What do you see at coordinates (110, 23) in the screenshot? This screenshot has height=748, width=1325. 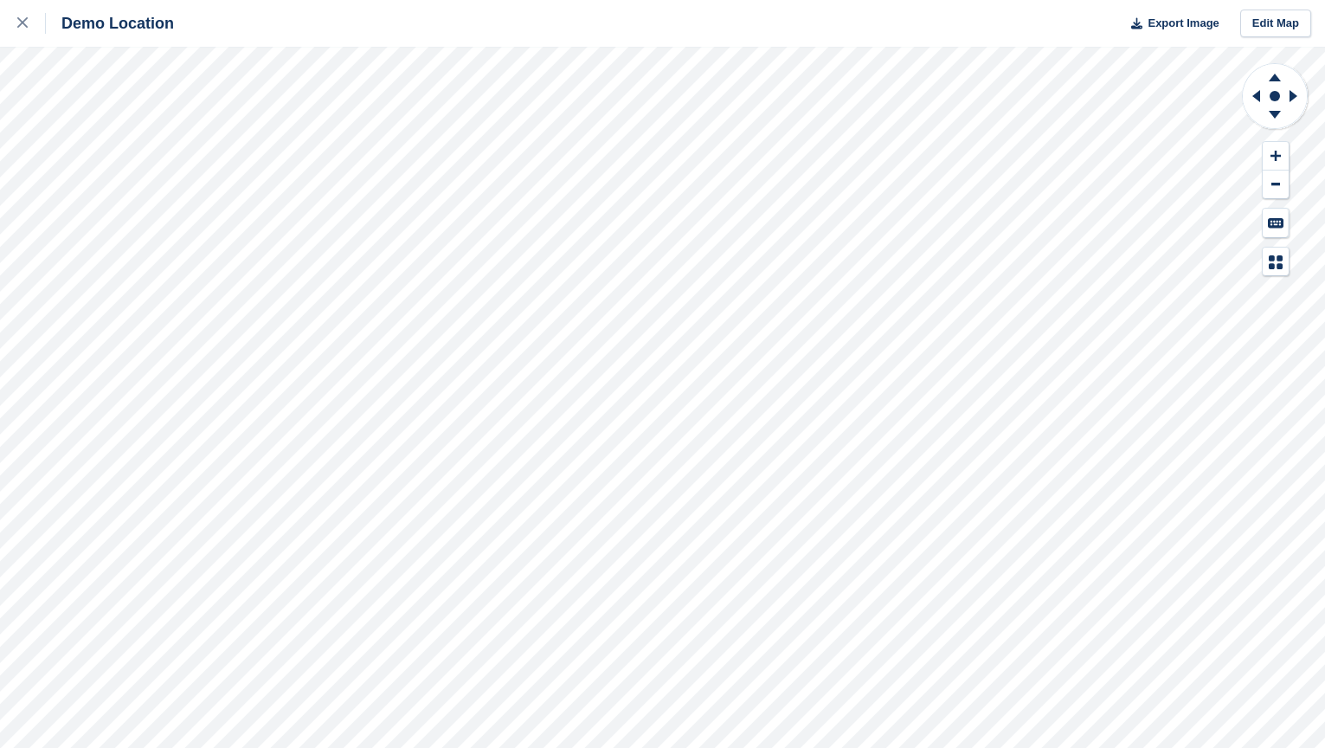 I see `div: Demo Location` at bounding box center [110, 23].